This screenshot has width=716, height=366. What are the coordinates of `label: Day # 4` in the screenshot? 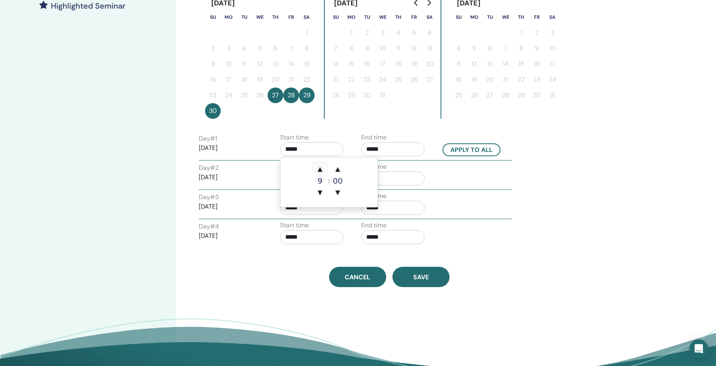 It's located at (209, 227).